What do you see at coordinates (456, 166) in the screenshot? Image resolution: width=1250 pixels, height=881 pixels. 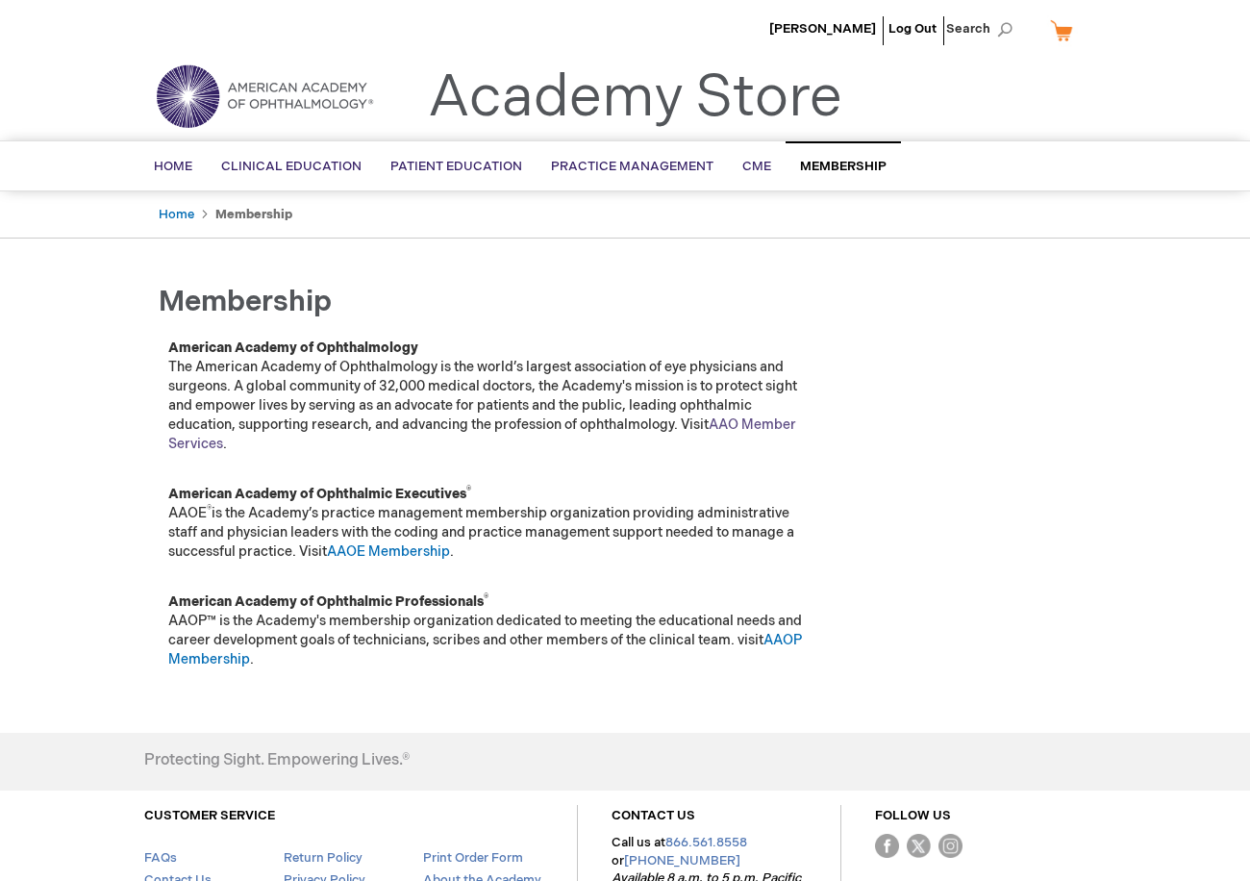 I see `span: Patient Education` at bounding box center [456, 166].